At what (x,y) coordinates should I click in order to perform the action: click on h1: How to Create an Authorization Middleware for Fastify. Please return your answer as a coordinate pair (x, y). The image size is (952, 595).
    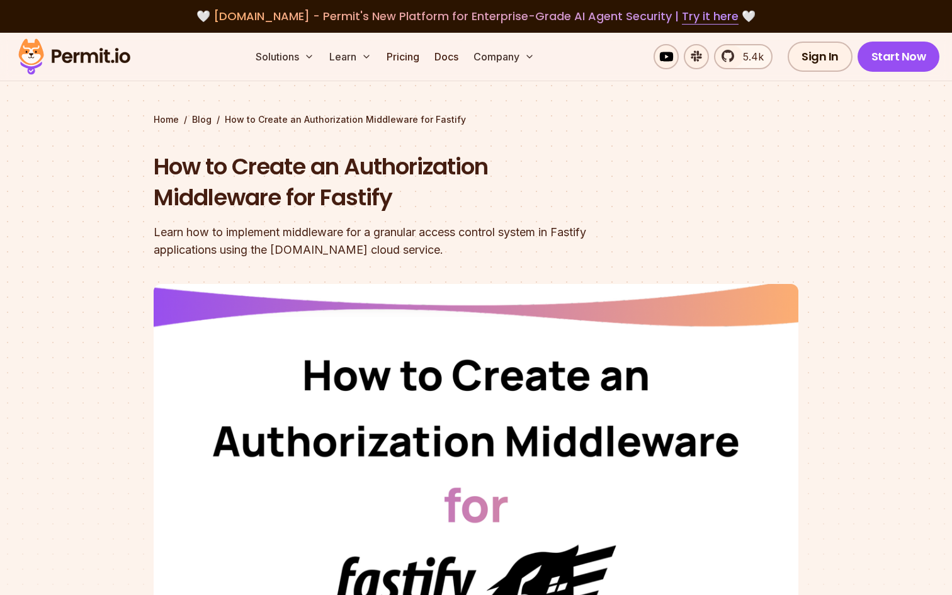
    Looking at the image, I should click on (395, 182).